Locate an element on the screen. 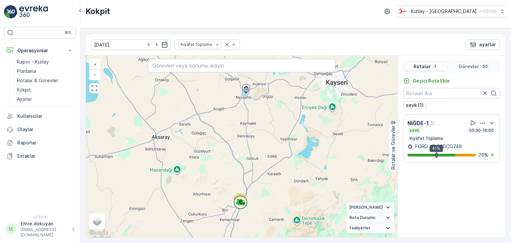 The height and width of the screenshot is (243, 511). p: Ayarlar is located at coordinates (24, 99).